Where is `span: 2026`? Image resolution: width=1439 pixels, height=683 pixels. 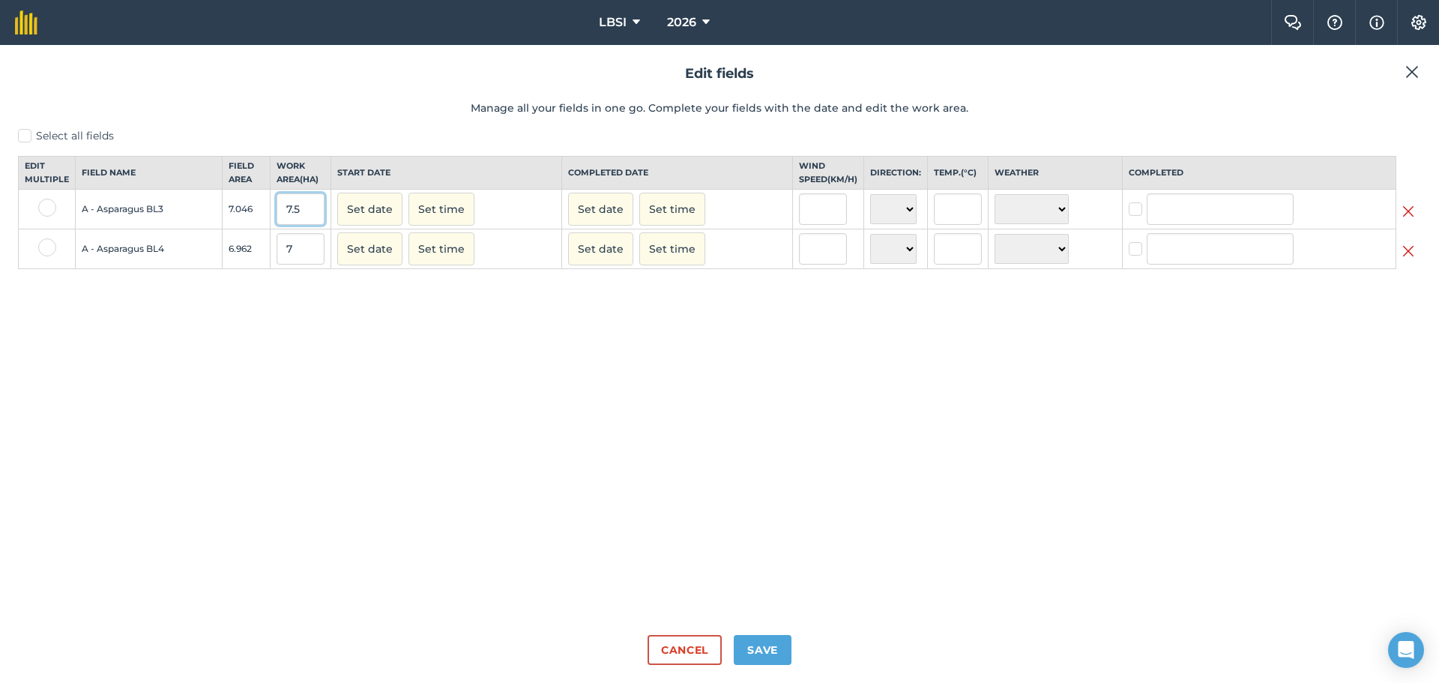 span: 2026 is located at coordinates (681, 22).